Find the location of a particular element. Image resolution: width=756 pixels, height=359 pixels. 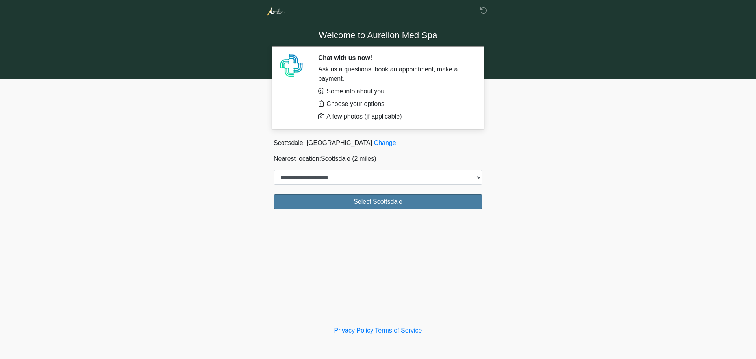

a: Change is located at coordinates (385, 143).